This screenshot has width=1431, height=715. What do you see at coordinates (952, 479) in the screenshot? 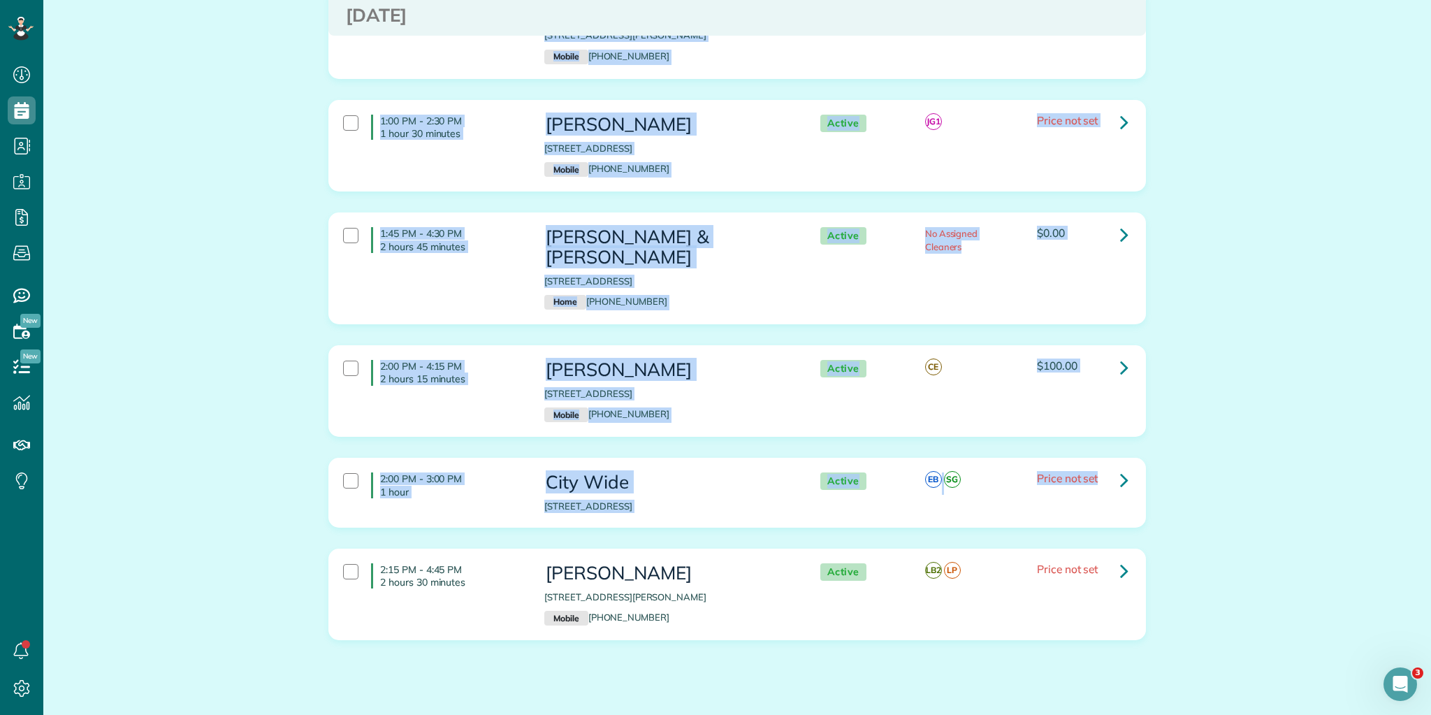
I see `span: SG` at bounding box center [952, 479].